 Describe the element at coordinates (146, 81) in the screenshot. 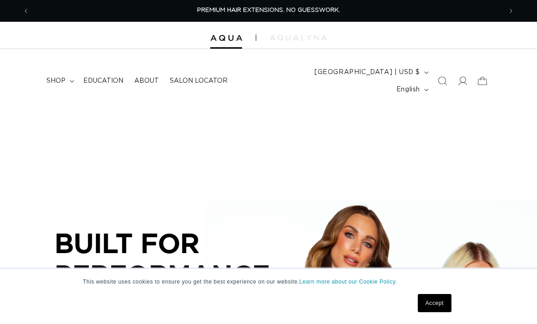

I see `a: About` at that location.